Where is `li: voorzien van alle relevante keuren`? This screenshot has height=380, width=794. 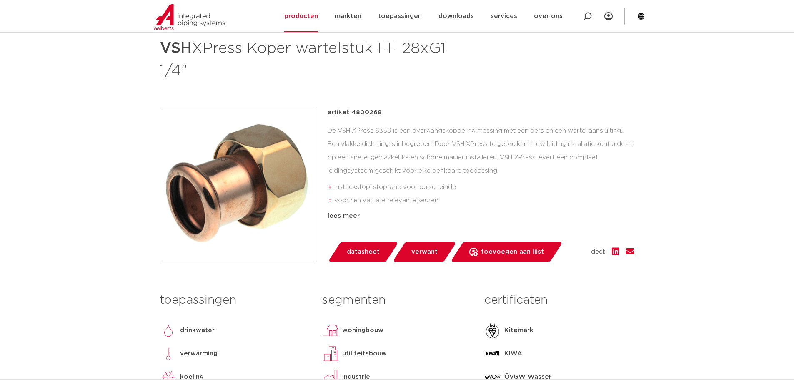 li: voorzien van alle relevante keuren is located at coordinates (484, 200).